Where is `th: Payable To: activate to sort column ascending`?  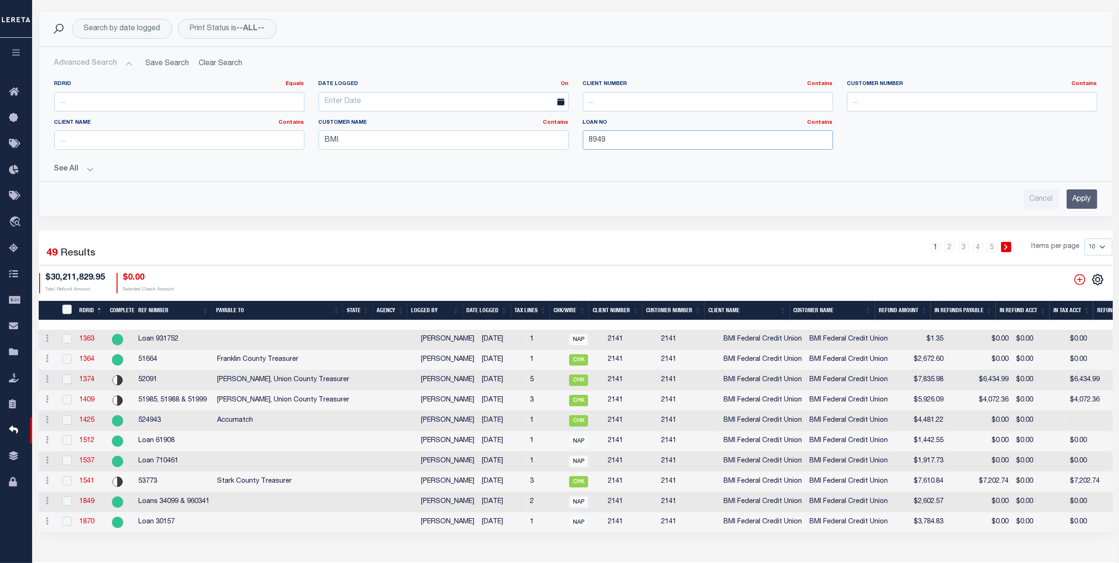
th: Payable To: activate to sort column ascending is located at coordinates (278, 310).